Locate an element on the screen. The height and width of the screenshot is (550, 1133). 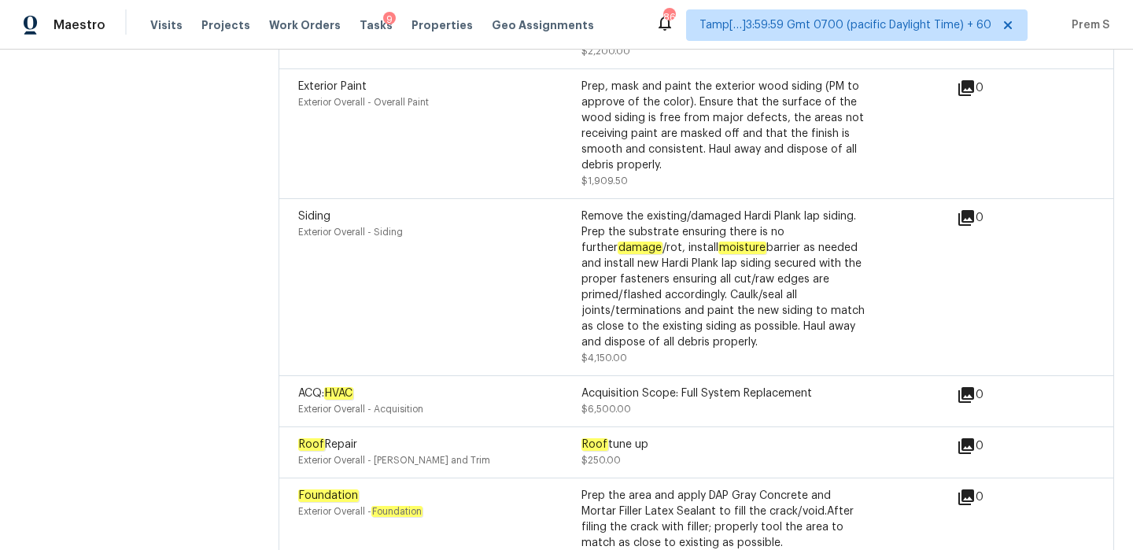
span: Exterior Overall - Siding is located at coordinates (350, 232).